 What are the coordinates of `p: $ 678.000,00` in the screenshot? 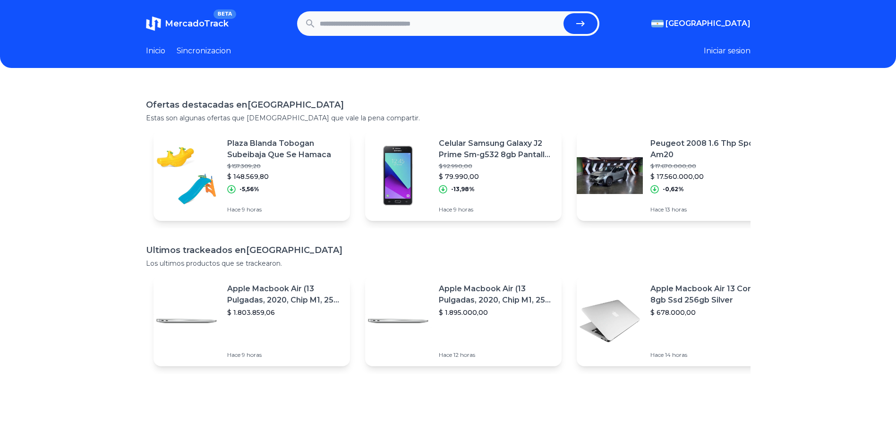 It's located at (708, 313).